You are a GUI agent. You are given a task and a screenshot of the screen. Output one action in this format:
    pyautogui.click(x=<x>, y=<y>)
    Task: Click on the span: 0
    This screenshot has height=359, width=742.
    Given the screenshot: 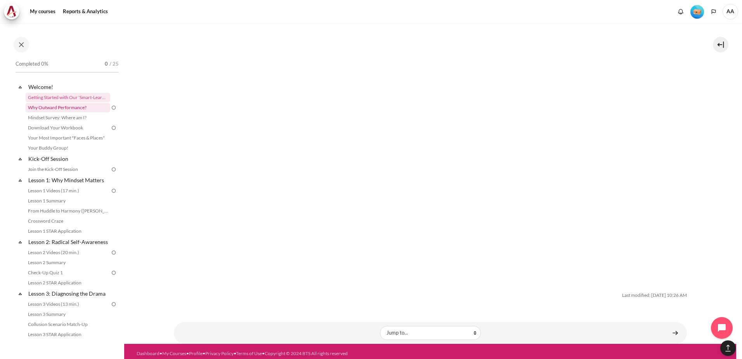 What is the action you would take?
    pyautogui.click(x=106, y=64)
    